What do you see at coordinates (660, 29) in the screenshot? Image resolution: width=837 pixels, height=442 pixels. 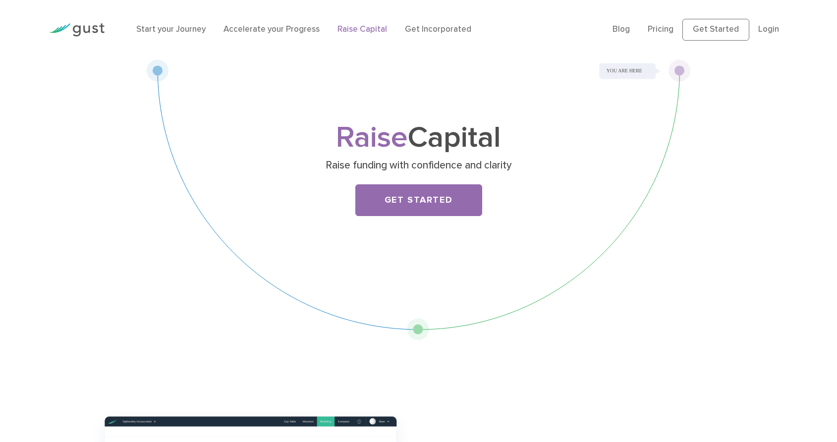 I see `a: Pricing` at bounding box center [660, 29].